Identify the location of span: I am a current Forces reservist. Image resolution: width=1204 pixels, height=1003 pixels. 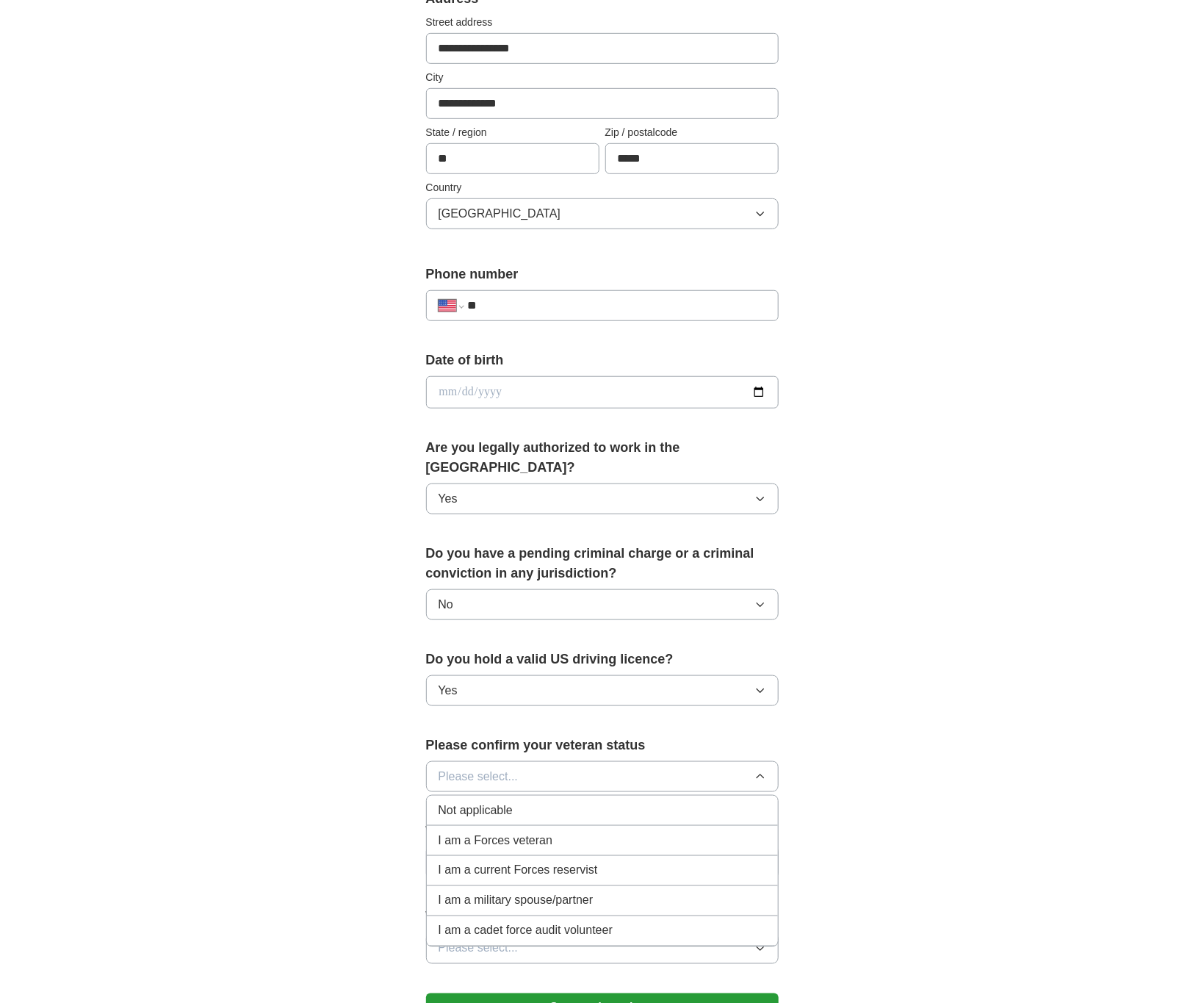
(517, 870).